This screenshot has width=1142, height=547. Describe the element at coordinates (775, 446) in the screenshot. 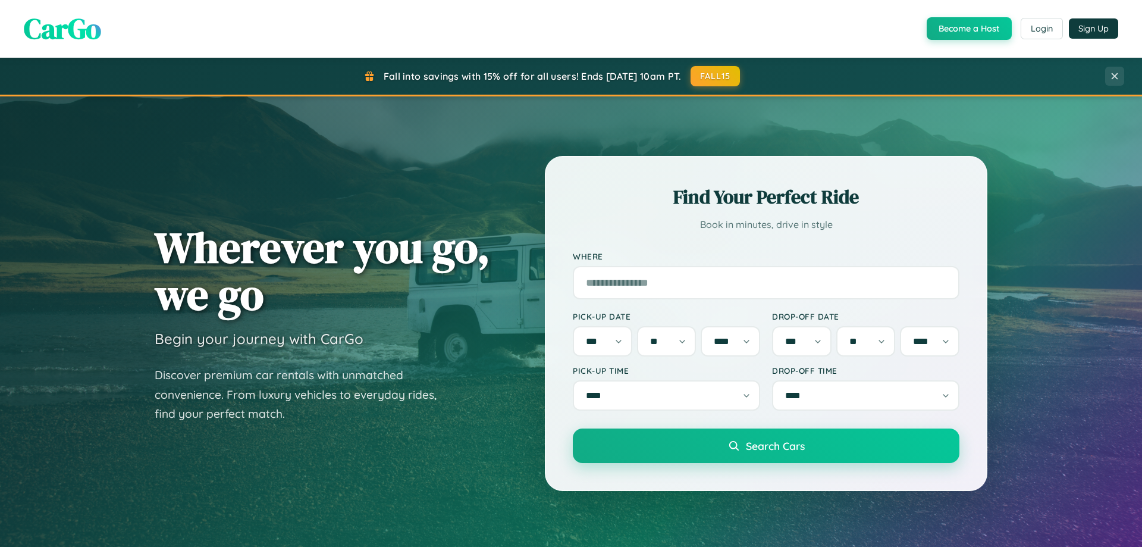

I see `span: Search Cars` at that location.